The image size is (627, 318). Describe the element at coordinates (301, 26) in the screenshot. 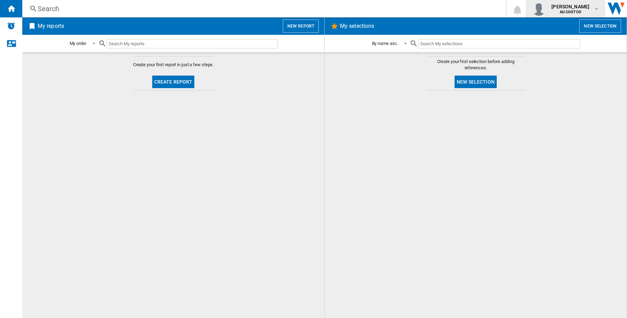

I see `button: New report` at that location.